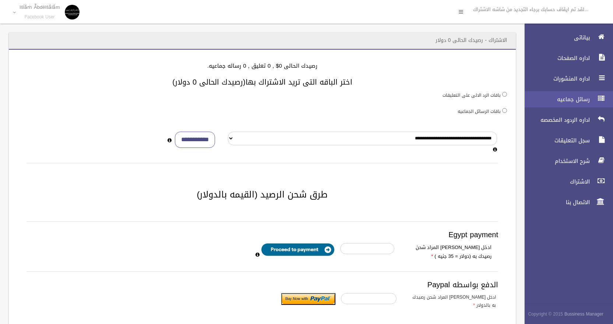  I want to click on h4: رصيدك الحالى 0$ , 0 تعليق , 0 رساله جماعيه., so click(262, 66).